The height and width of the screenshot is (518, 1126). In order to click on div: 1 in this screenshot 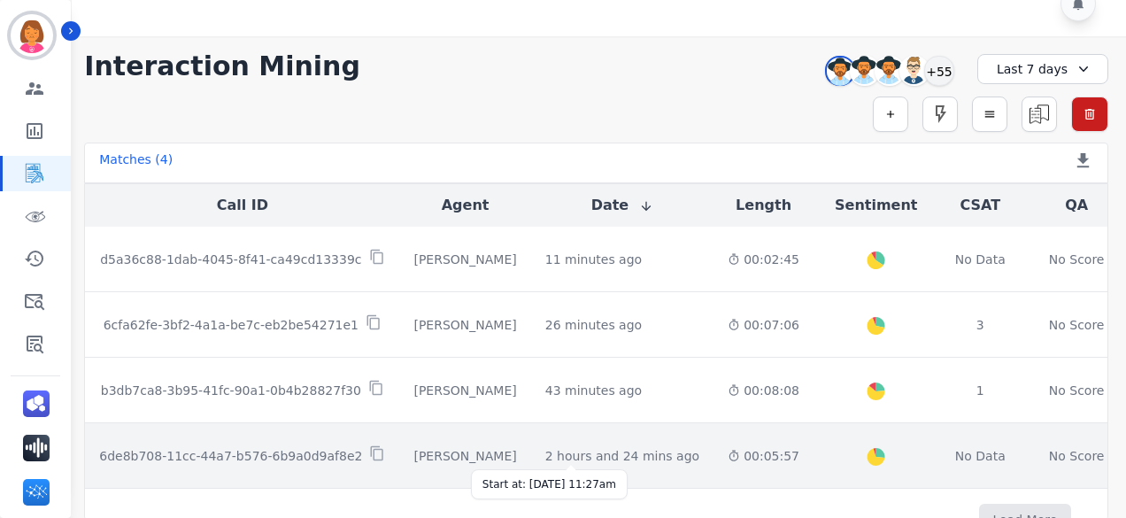, I will do `click(980, 390)`.